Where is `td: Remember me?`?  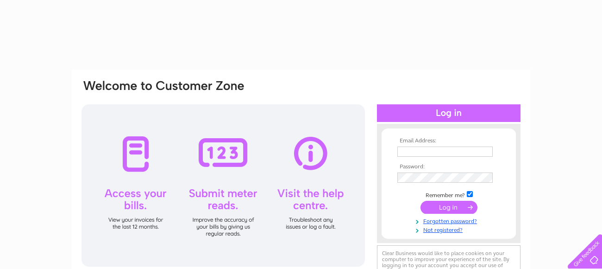
td: Remember me? is located at coordinates (449, 194).